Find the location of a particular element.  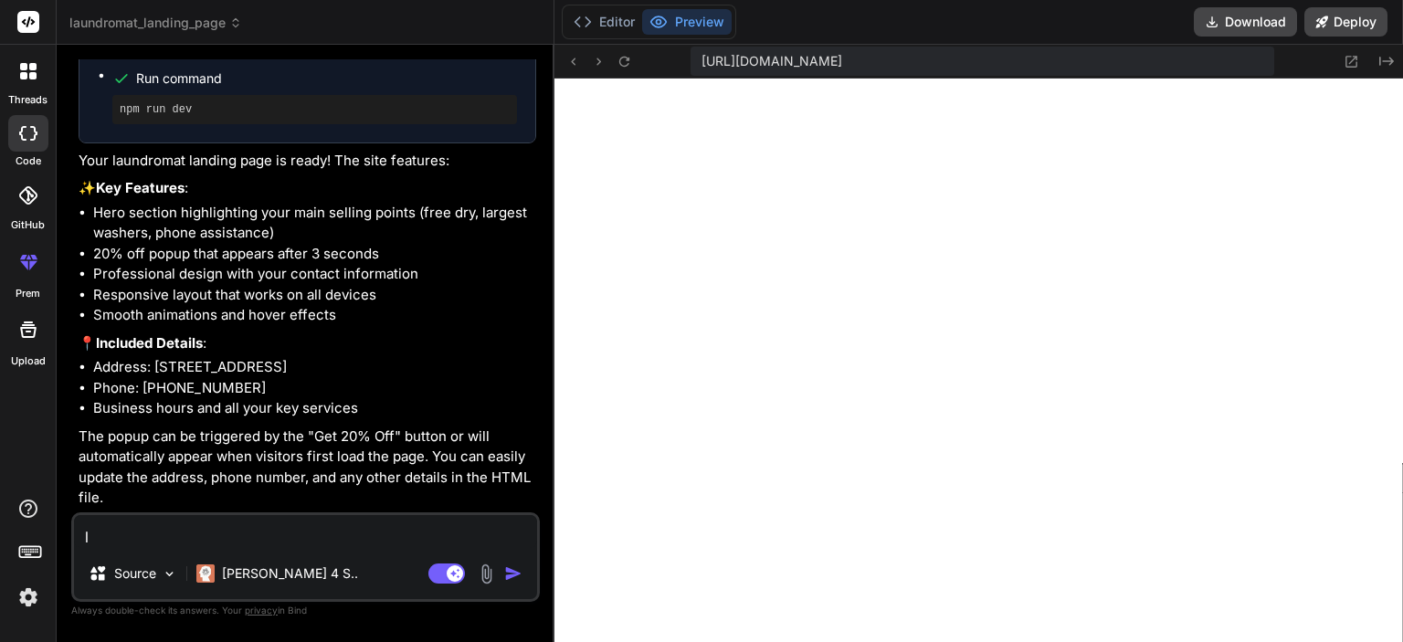

button: Deploy is located at coordinates (1345, 22).